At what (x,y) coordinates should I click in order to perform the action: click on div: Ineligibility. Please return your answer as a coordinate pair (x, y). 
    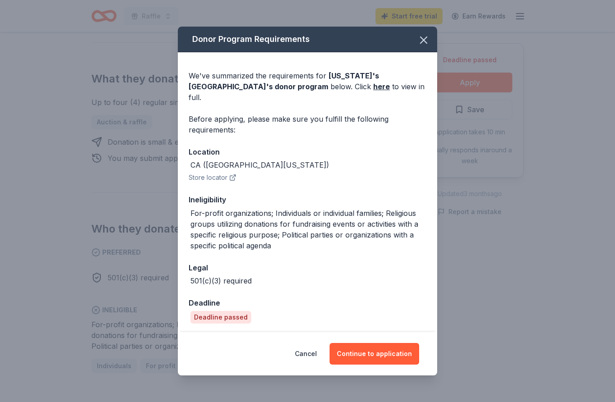
    Looking at the image, I should click on (308, 200).